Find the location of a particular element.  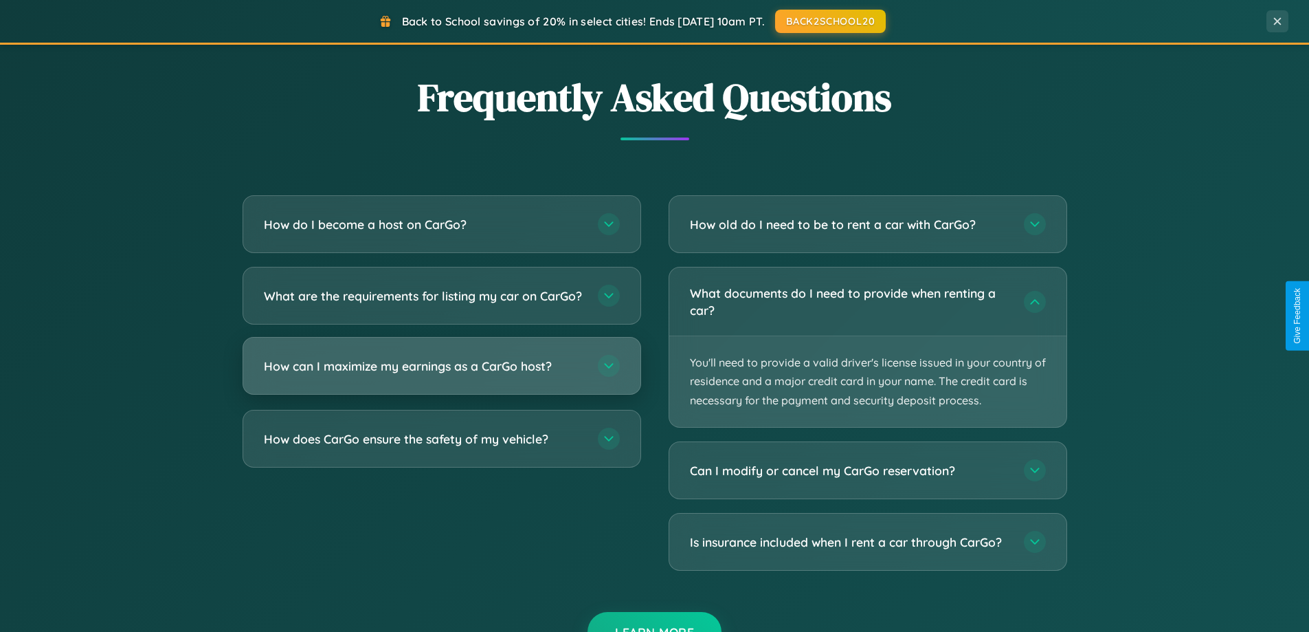

h3: Can I modify or cancel my CarGo reservation? is located at coordinates (850, 470).